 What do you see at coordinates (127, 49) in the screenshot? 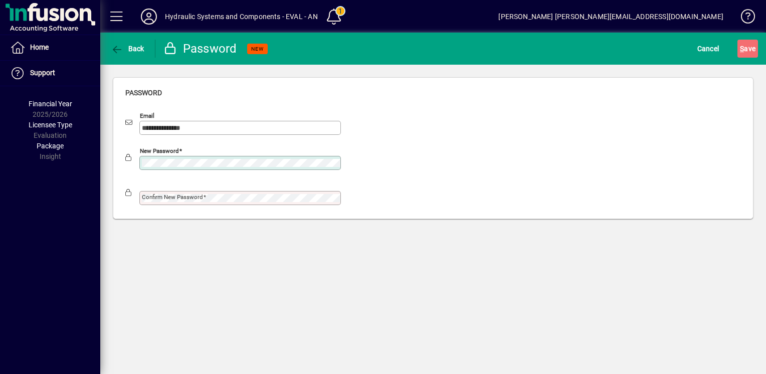
I see `span: Back` at bounding box center [127, 49].